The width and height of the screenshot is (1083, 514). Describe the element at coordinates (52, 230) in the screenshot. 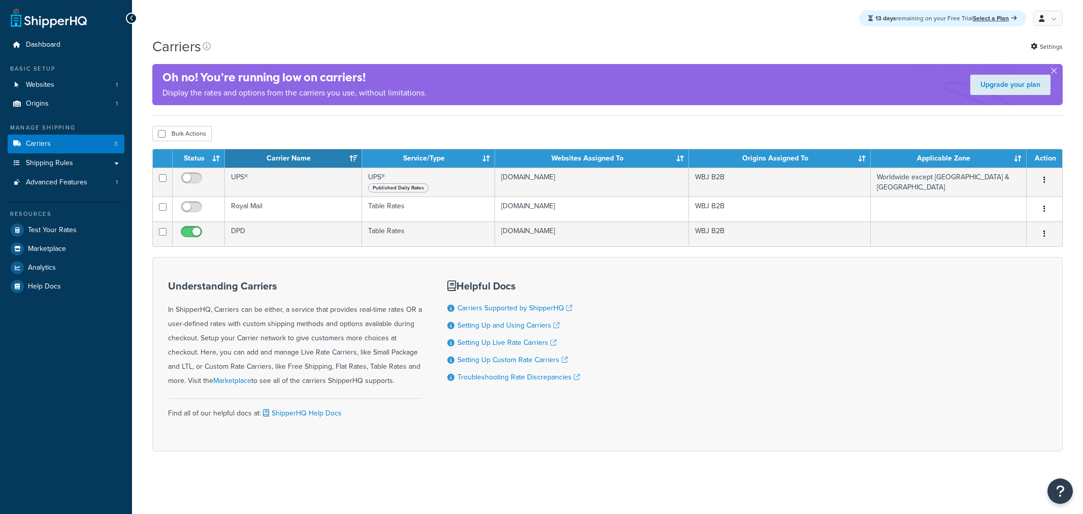

I see `span: Test Your Rates` at that location.